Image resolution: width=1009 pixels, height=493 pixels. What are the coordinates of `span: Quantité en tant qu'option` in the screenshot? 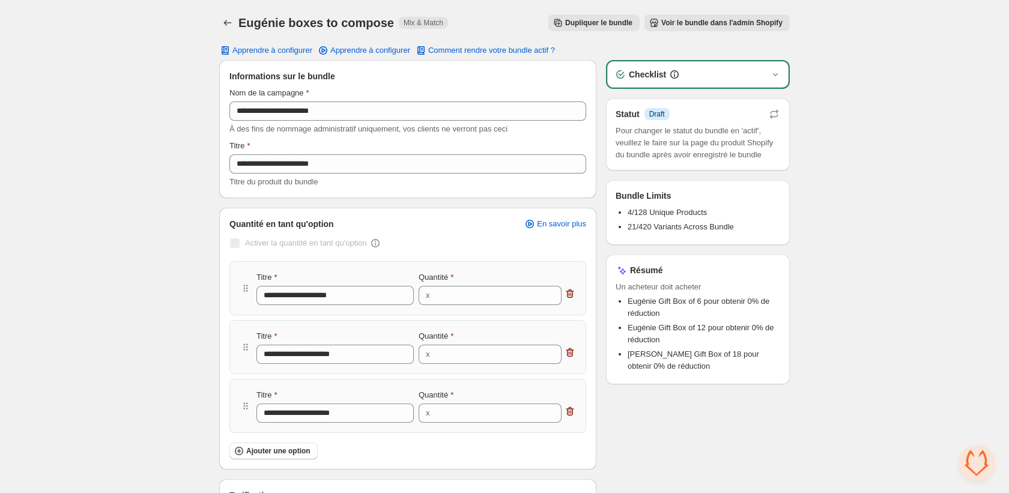 It's located at (282, 224).